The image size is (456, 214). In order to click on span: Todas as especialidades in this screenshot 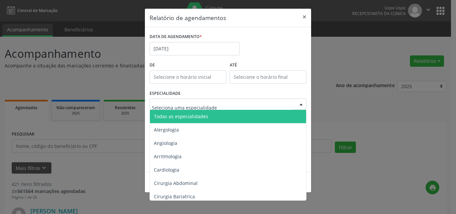, I will do `click(181, 116)`.